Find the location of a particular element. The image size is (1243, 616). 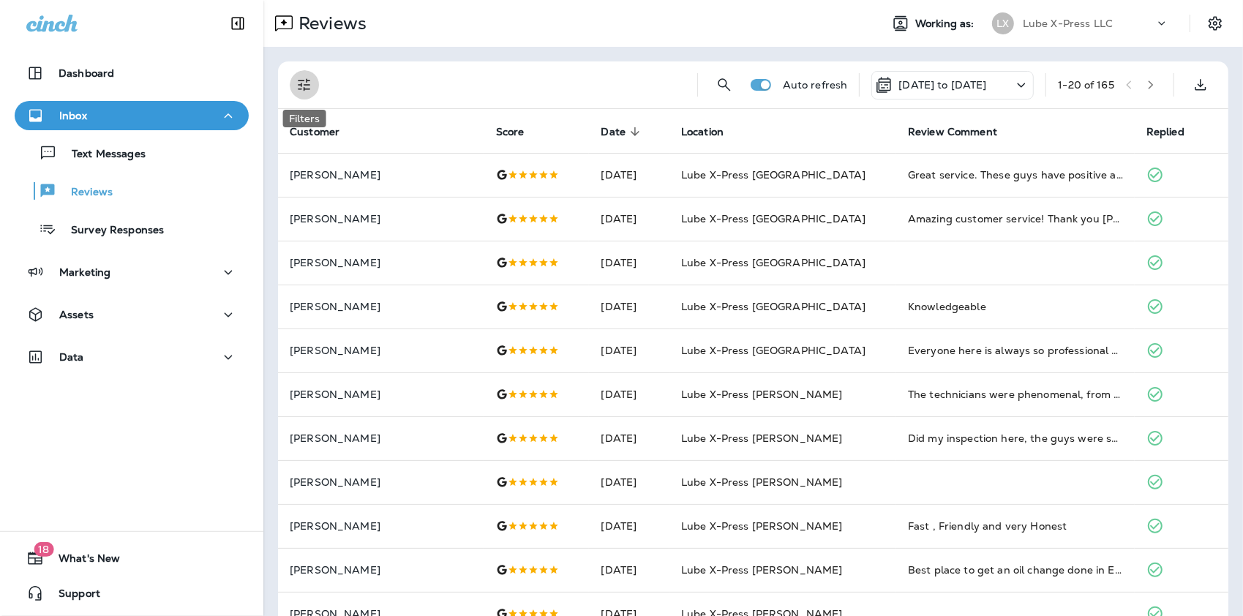

button: Text Messages is located at coordinates (132, 153).